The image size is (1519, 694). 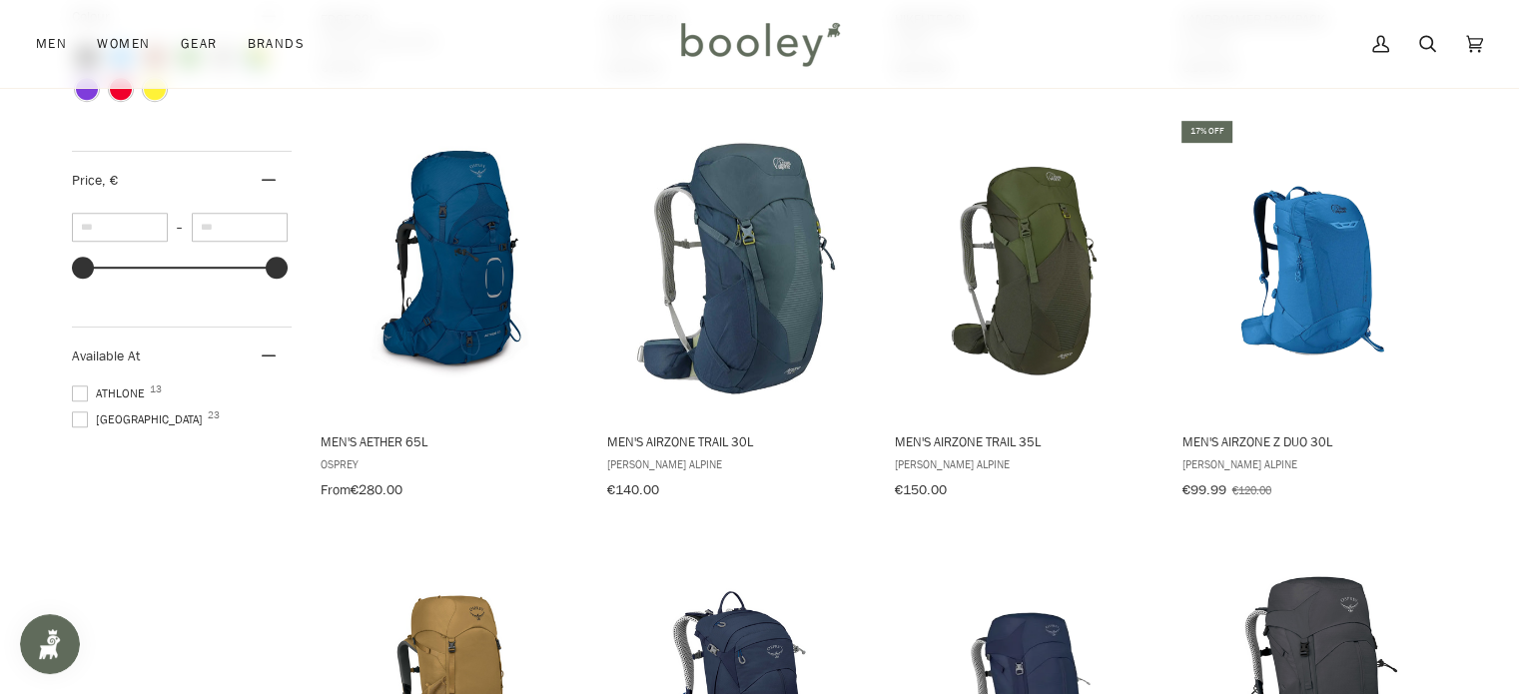 What do you see at coordinates (240, 227) in the screenshot?
I see `input: Maximum value` at bounding box center [240, 227].